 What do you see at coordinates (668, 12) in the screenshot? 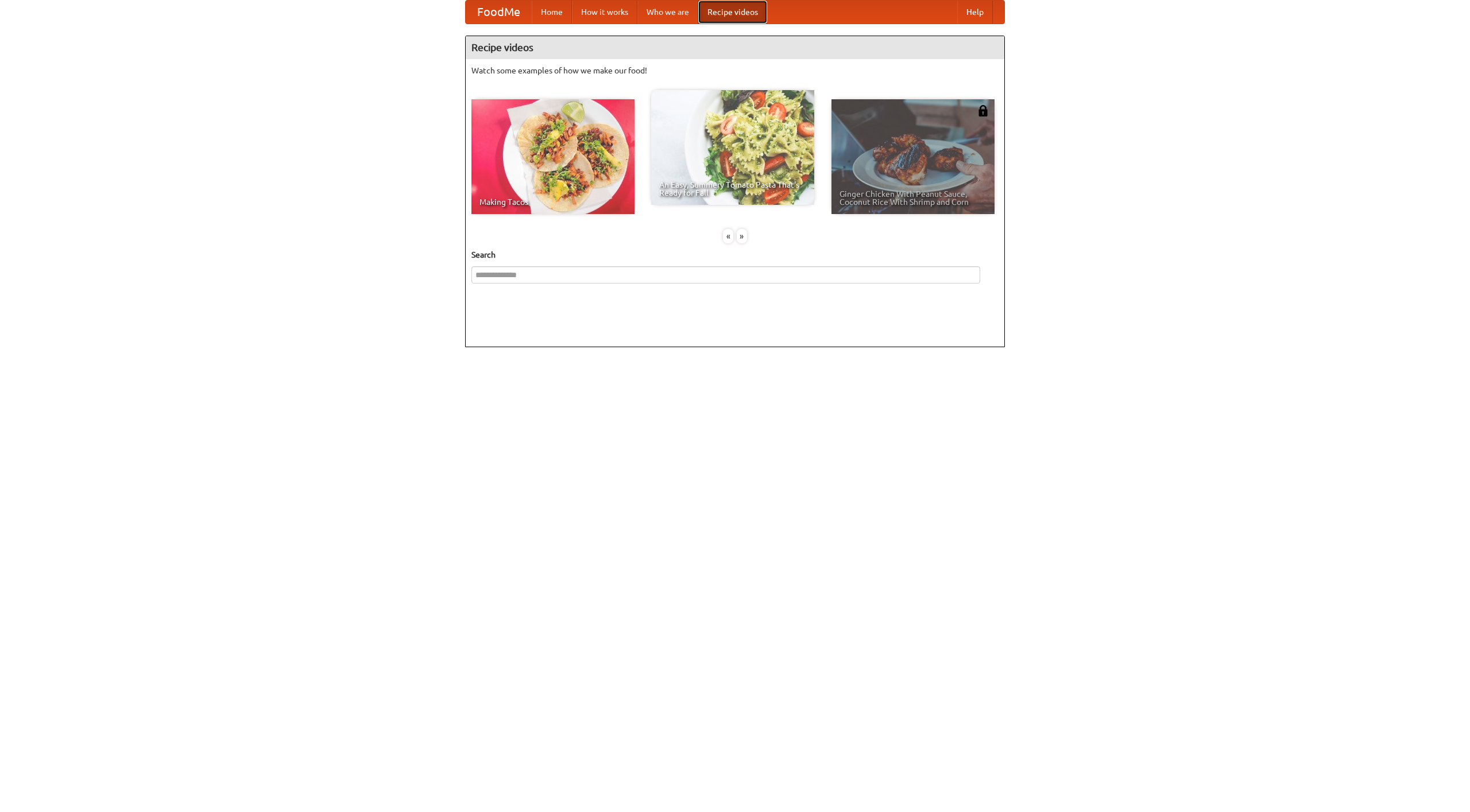
I see `a: Who we are` at bounding box center [668, 12].